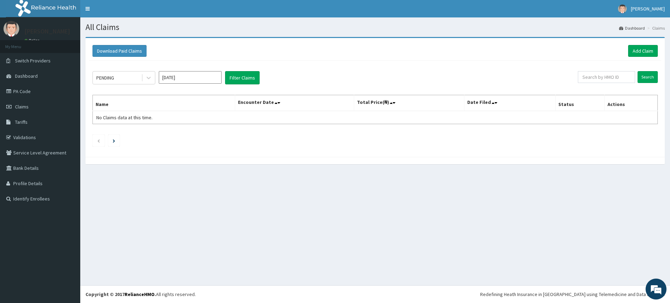  Describe the element at coordinates (375, 27) in the screenshot. I see `h1: All Claims` at that location.